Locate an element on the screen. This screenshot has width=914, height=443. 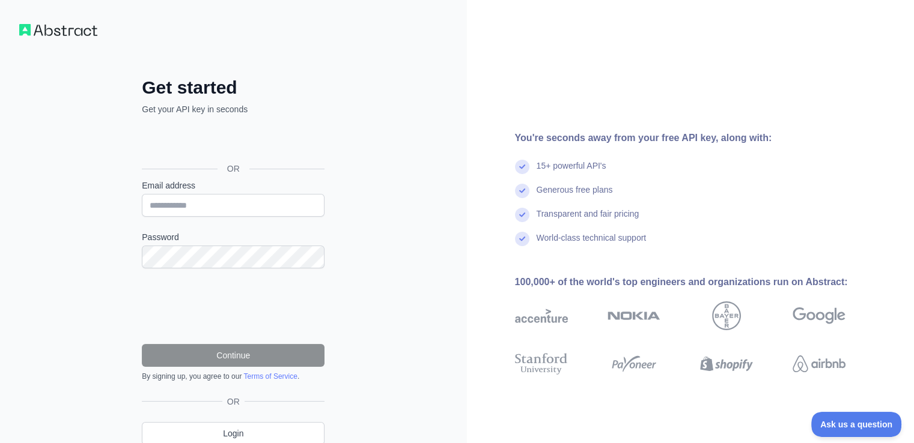
img: Workflow is located at coordinates (58, 30).